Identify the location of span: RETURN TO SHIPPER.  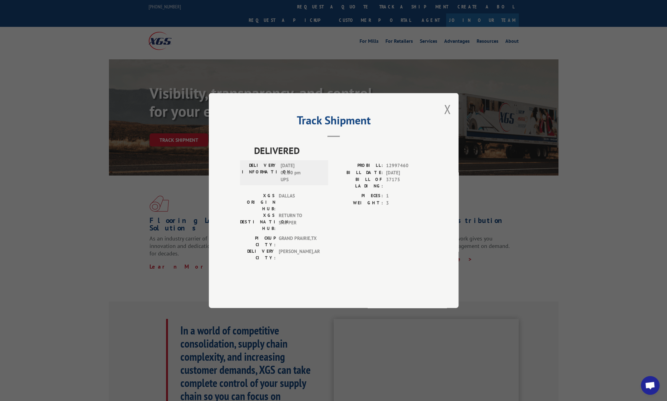
(299, 222).